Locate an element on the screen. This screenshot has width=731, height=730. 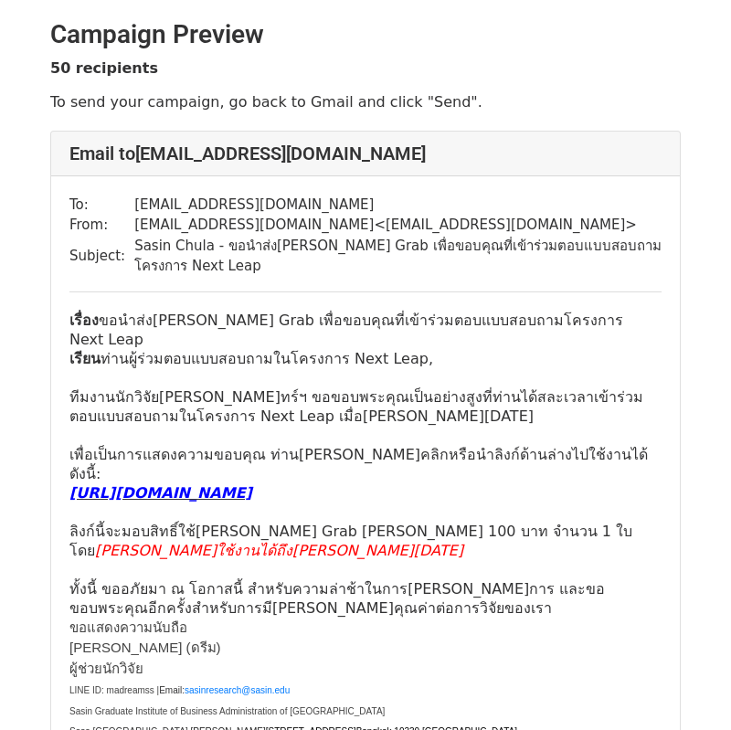
span: Email: is located at coordinates (172, 690).